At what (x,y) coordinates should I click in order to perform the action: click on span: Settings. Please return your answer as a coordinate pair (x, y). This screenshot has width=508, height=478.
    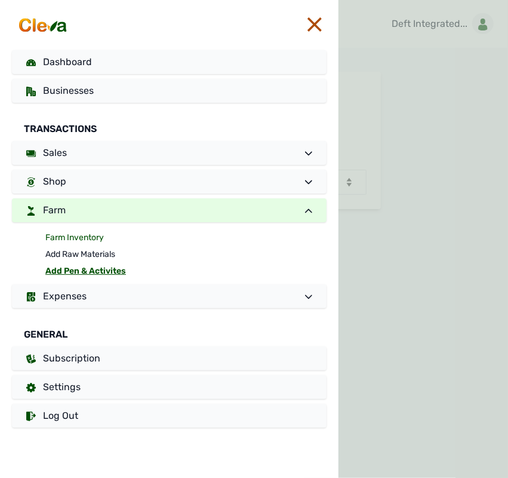
    Looking at the image, I should click on (62, 387).